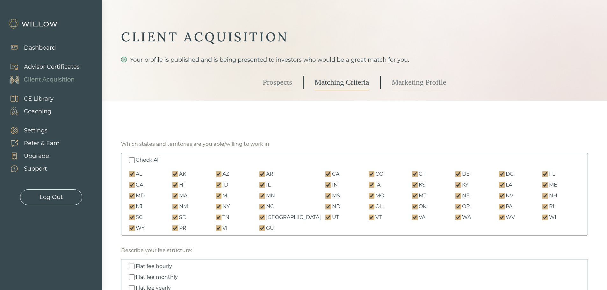 The width and height of the screenshot is (607, 290). I want to click on input: OH, so click(372, 207).